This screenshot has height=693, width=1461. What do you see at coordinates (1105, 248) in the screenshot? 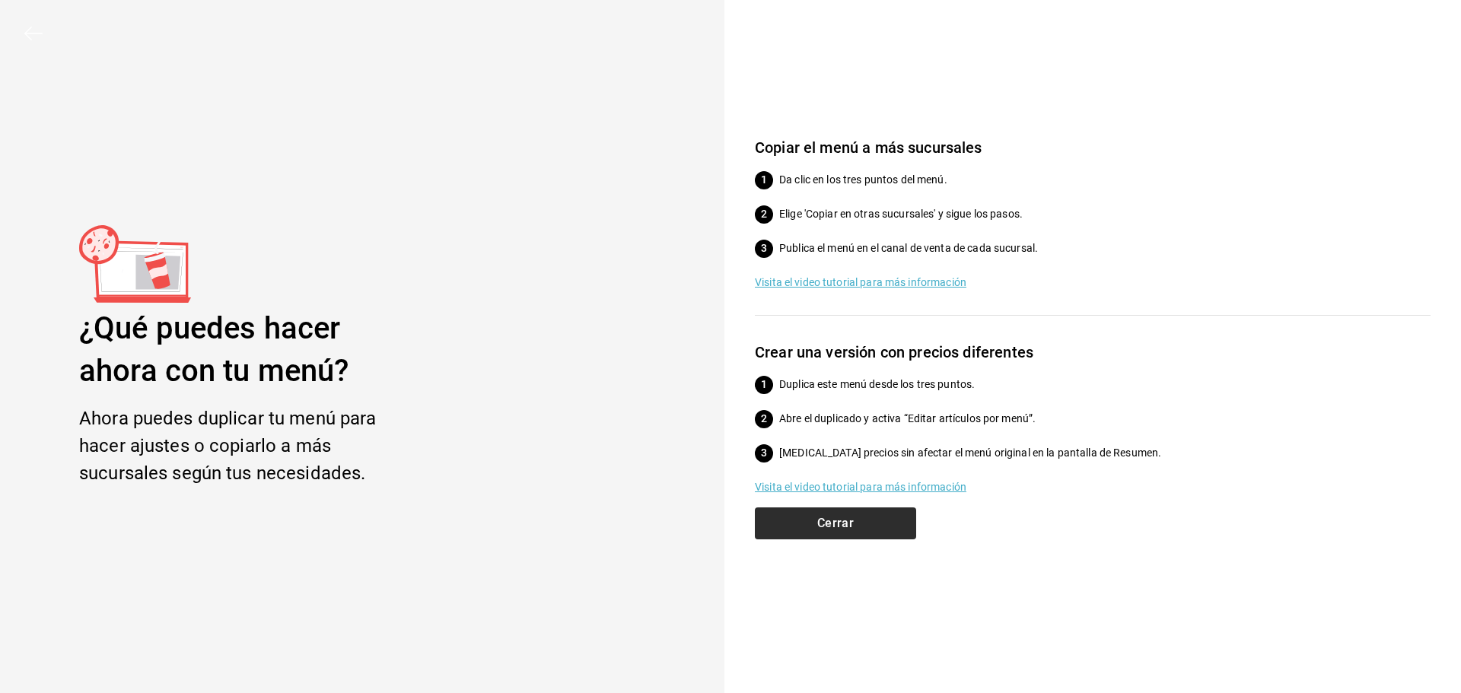
I see `p: Publica el menú en el canal de venta de cada sucursal.` at bounding box center [1105, 248].